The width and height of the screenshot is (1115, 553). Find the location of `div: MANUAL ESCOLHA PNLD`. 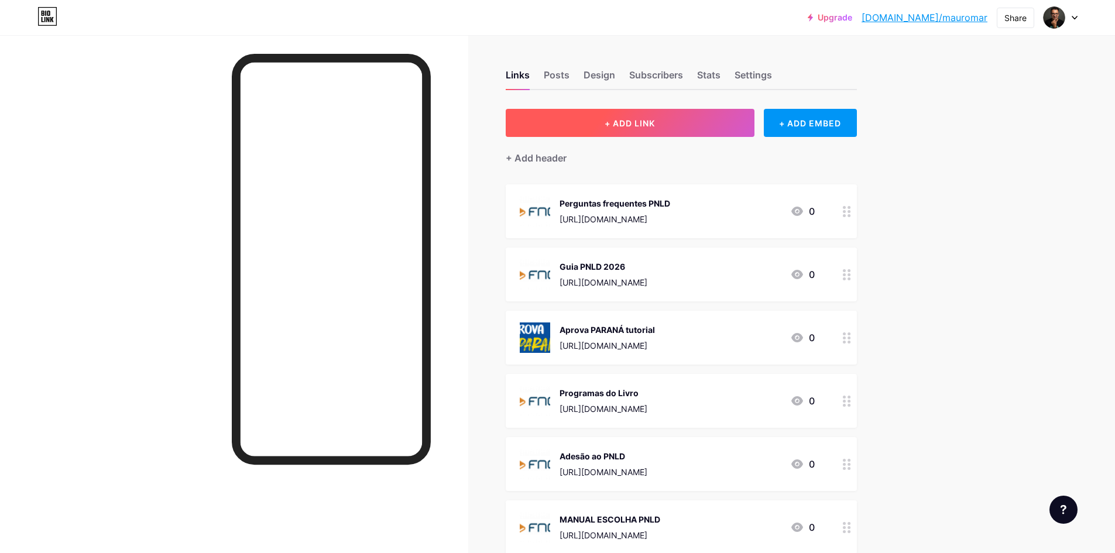

div: MANUAL ESCOLHA PNLD is located at coordinates (610, 519).